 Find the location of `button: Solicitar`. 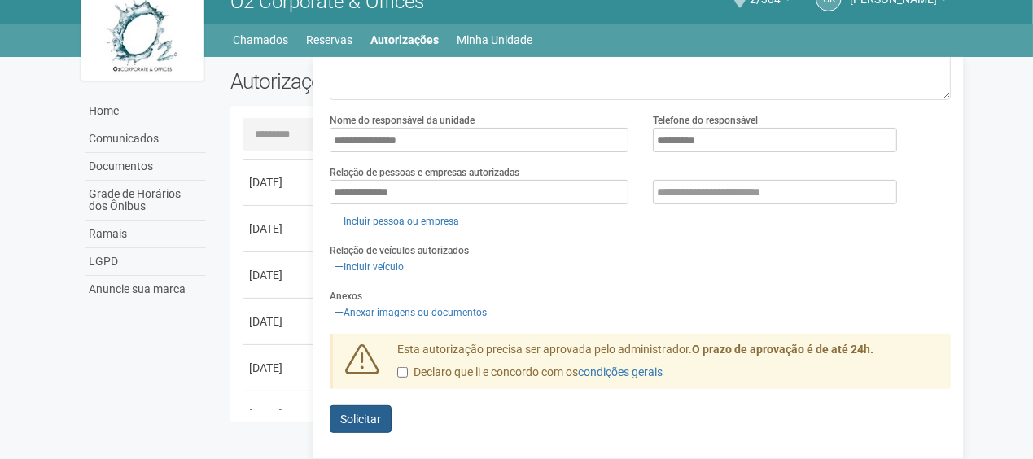

button: Solicitar is located at coordinates (361, 419).